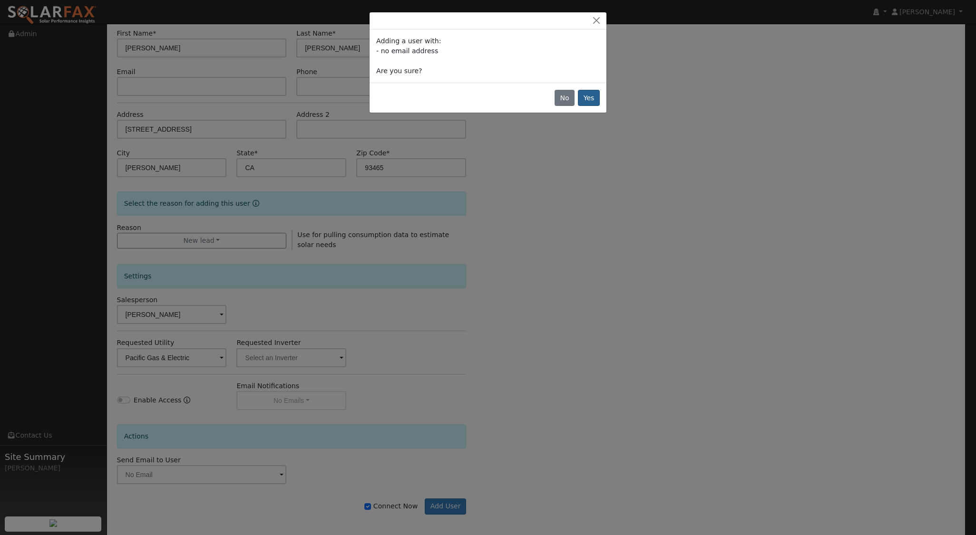 This screenshot has height=535, width=976. Describe the element at coordinates (589, 98) in the screenshot. I see `button: Yes` at that location.